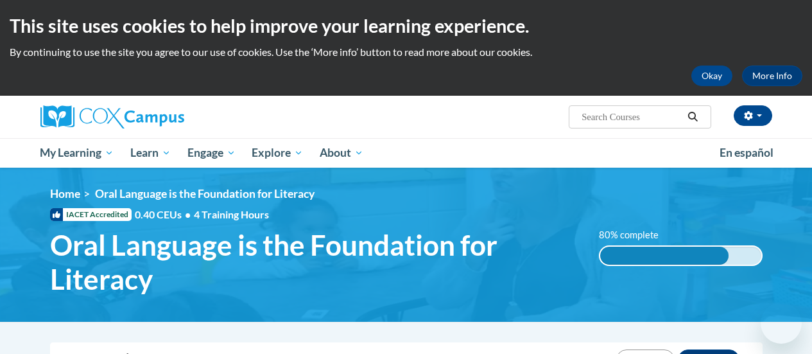 This screenshot has width=812, height=354. I want to click on p: By continuing to use the site you agree to our use of cookies. Use the ‘More info’ button to read..., so click(406, 52).